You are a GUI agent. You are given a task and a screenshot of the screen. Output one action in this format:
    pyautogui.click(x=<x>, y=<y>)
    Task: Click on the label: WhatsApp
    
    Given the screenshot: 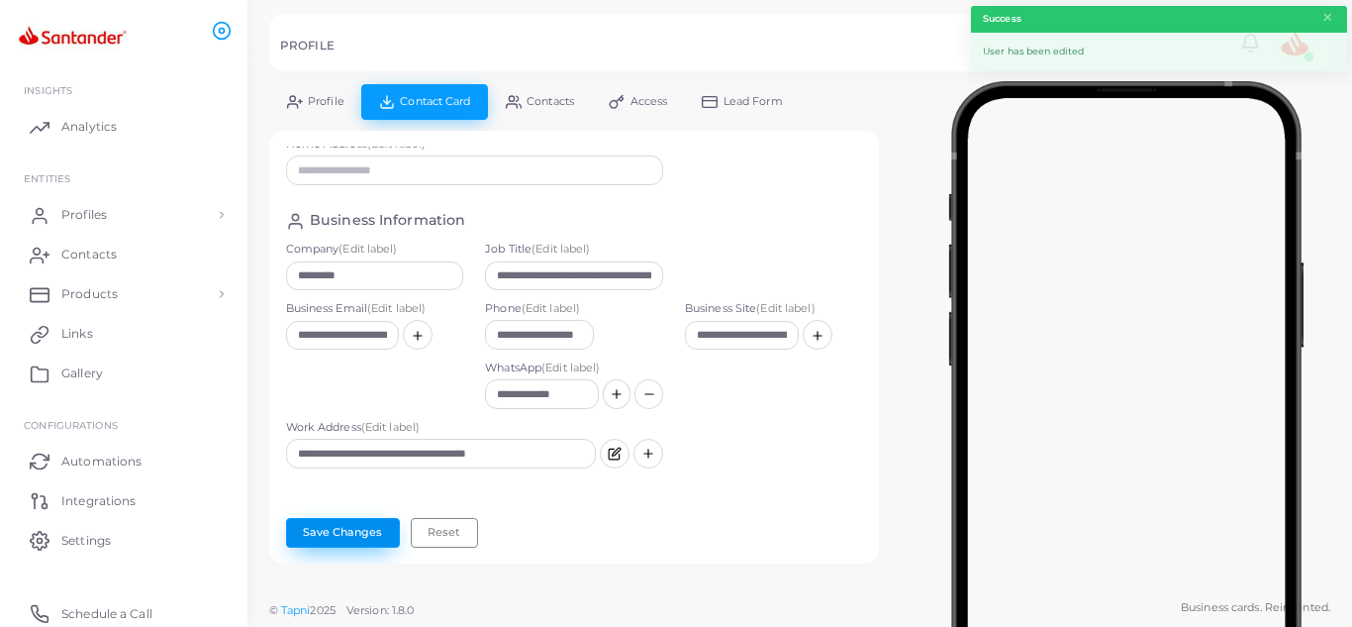 What is the action you would take?
    pyautogui.click(x=574, y=368)
    